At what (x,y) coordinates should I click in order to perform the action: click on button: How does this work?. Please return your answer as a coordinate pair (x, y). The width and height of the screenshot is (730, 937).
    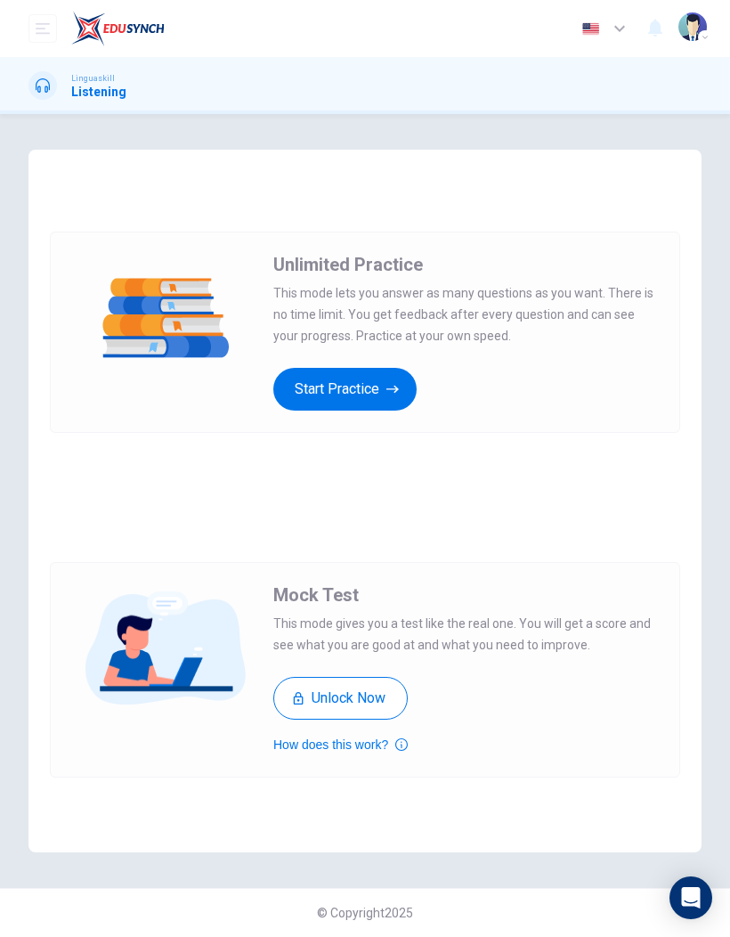
    Looking at the image, I should click on (340, 745).